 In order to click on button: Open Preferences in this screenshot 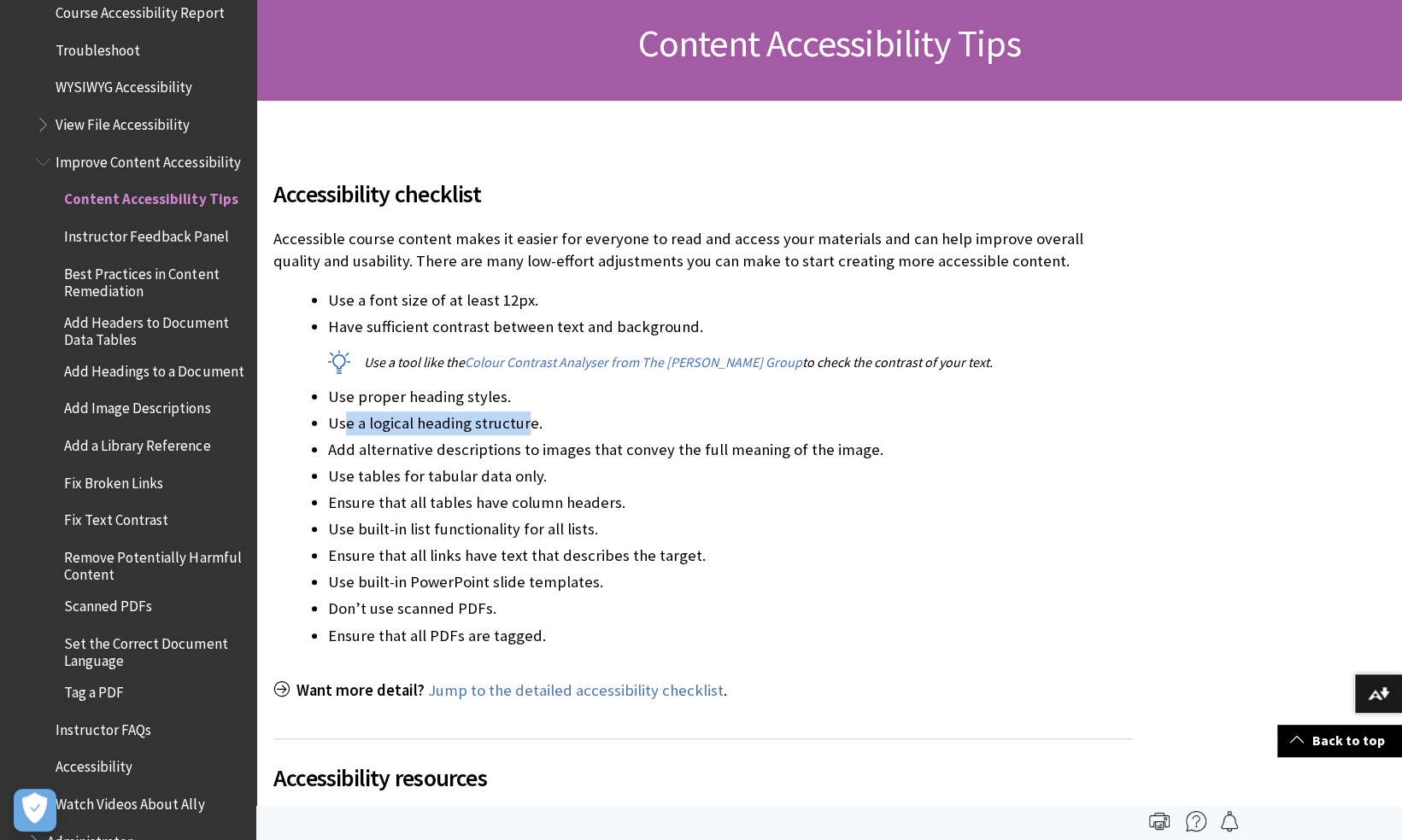, I will do `click(35, 810)`.